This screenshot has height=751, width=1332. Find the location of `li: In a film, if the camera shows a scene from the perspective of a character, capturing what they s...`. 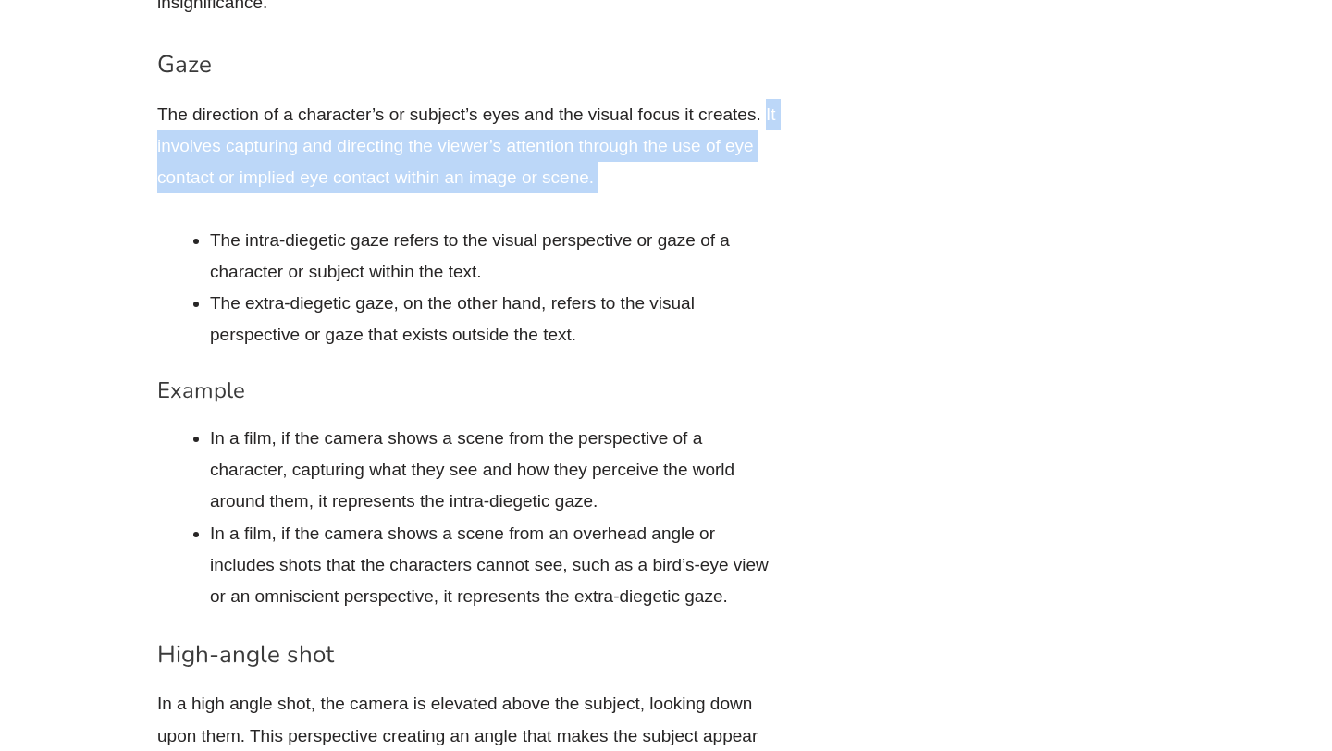

li: In a film, if the camera shows a scene from the perspective of a character, capturing what they s... is located at coordinates (493, 470).